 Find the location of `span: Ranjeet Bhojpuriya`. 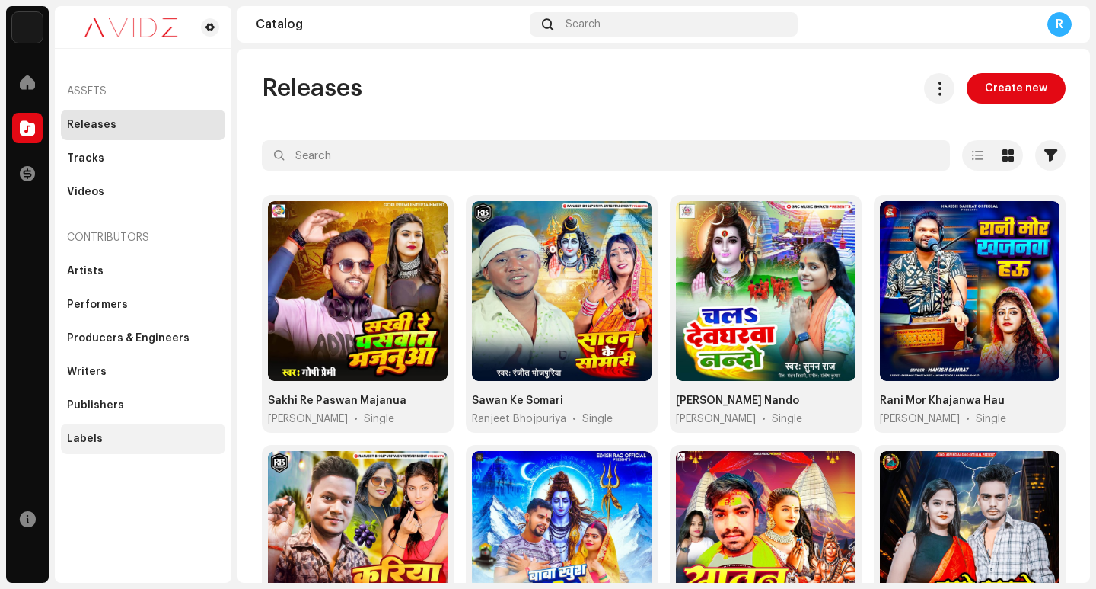

span: Ranjeet Bhojpuriya is located at coordinates (519, 419).